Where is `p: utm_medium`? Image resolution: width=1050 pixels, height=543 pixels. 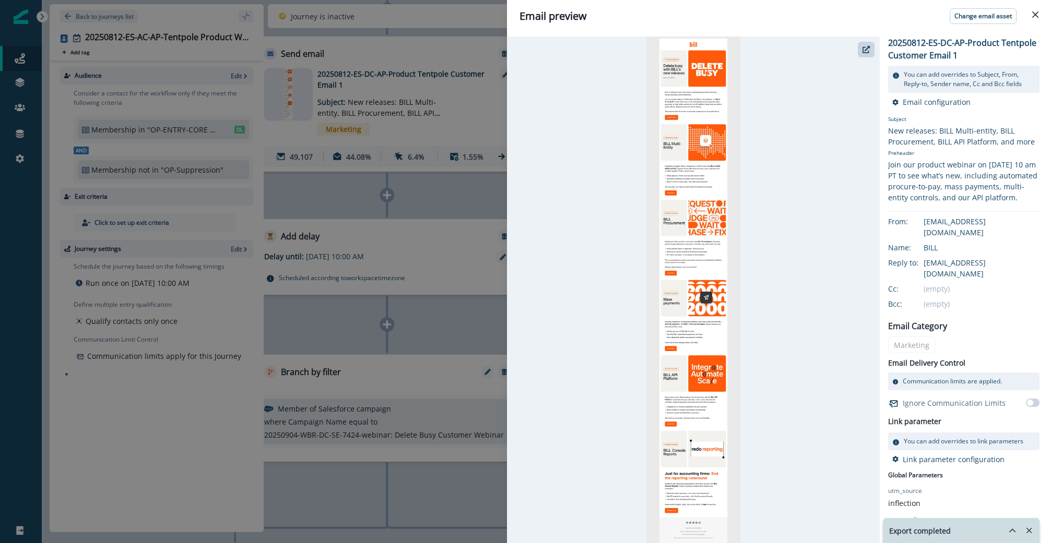 p: utm_medium is located at coordinates (907, 520).